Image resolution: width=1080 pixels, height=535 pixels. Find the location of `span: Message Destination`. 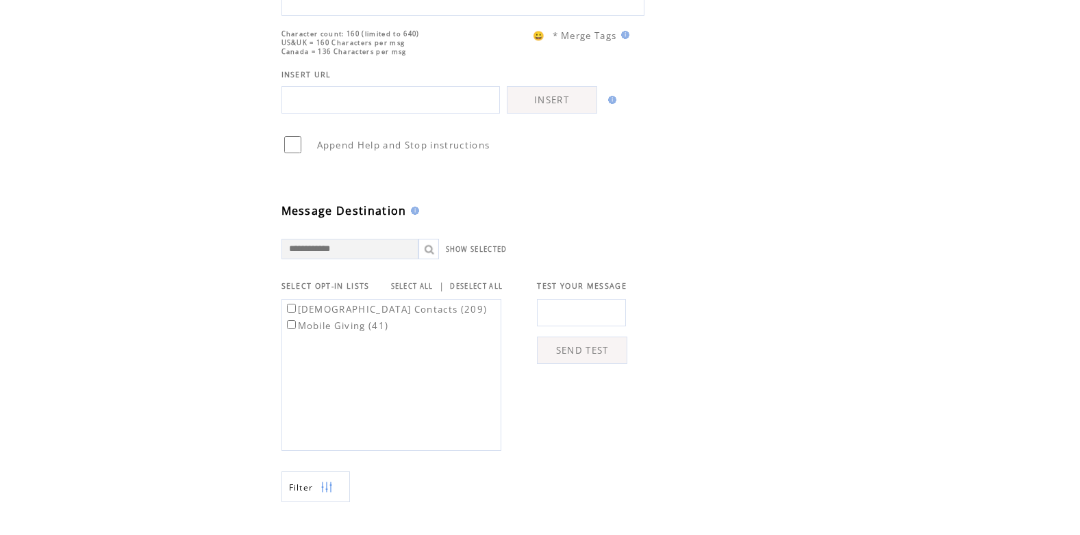

span: Message Destination is located at coordinates (344, 211).